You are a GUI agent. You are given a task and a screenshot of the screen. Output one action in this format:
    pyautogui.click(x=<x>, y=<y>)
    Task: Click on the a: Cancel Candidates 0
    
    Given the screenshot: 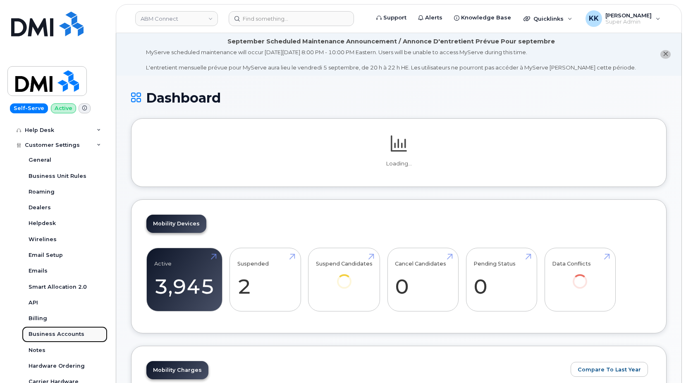 What is the action you would take?
    pyautogui.click(x=423, y=280)
    